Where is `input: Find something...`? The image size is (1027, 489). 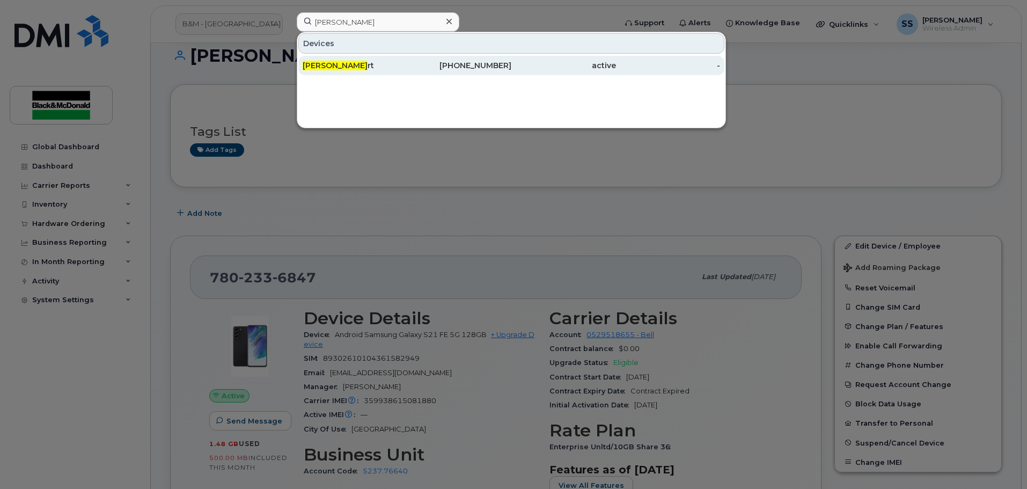 input: Find something... is located at coordinates (378, 22).